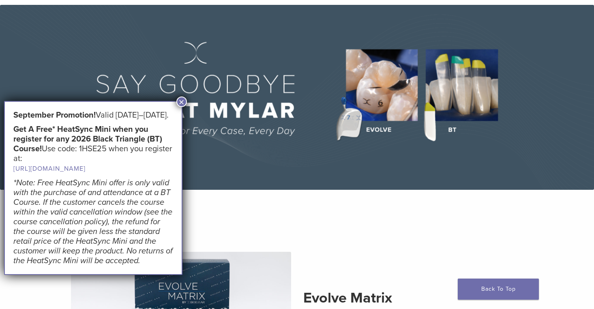 The width and height of the screenshot is (594, 309). Describe the element at coordinates (182, 102) in the screenshot. I see `button: Close` at that location.